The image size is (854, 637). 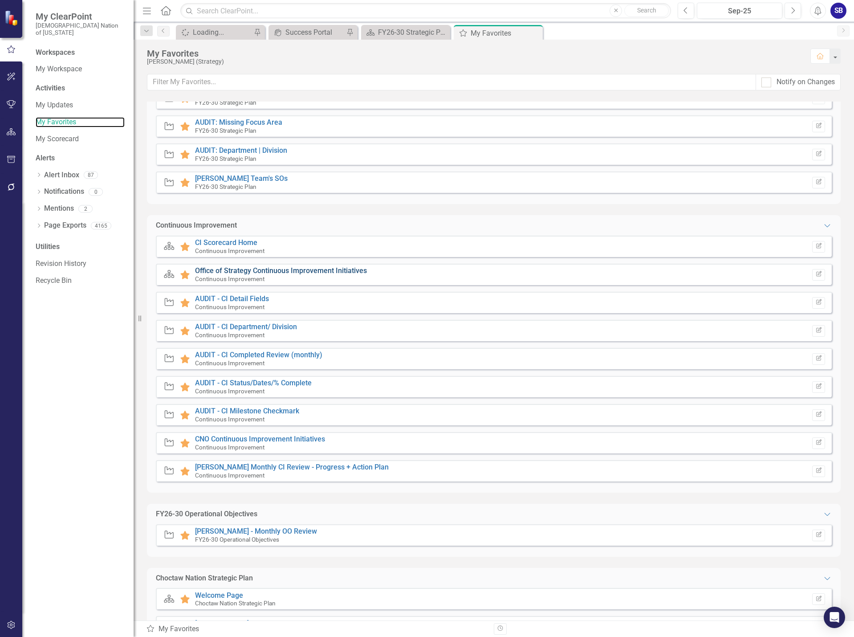 What do you see at coordinates (196, 225) in the screenshot?
I see `div: Continuous Improvement` at bounding box center [196, 225].